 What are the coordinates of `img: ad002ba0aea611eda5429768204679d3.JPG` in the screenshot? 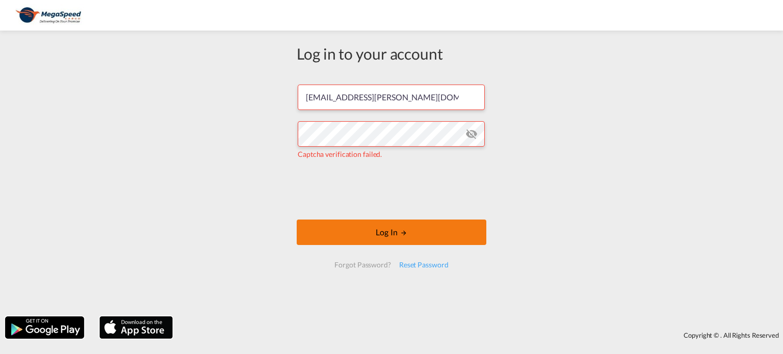 It's located at (49, 15).